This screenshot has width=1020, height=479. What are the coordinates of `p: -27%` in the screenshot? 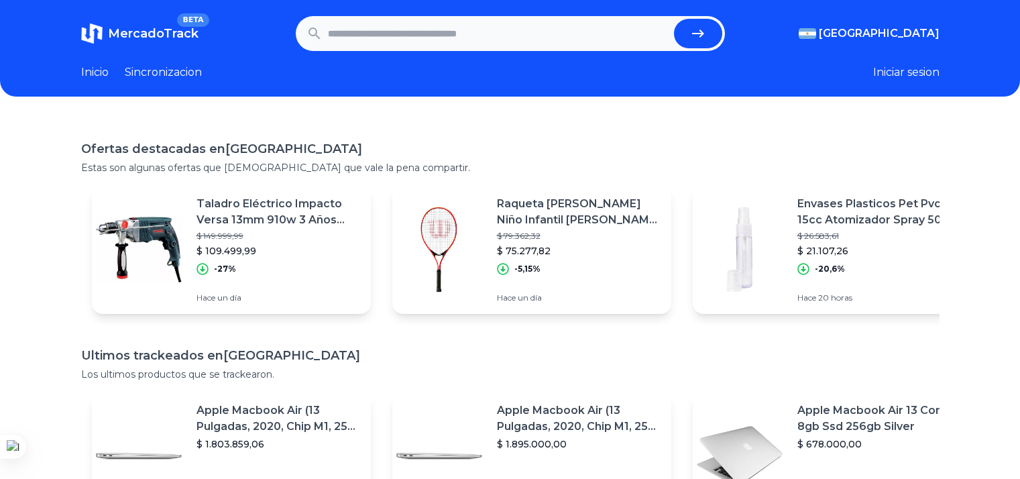 It's located at (225, 269).